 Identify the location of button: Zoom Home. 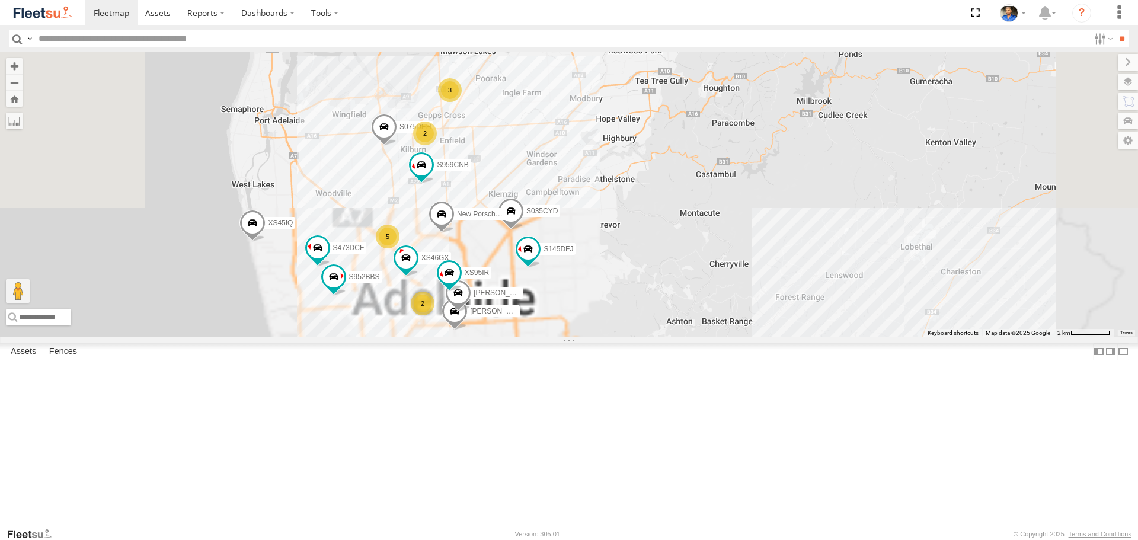
(14, 98).